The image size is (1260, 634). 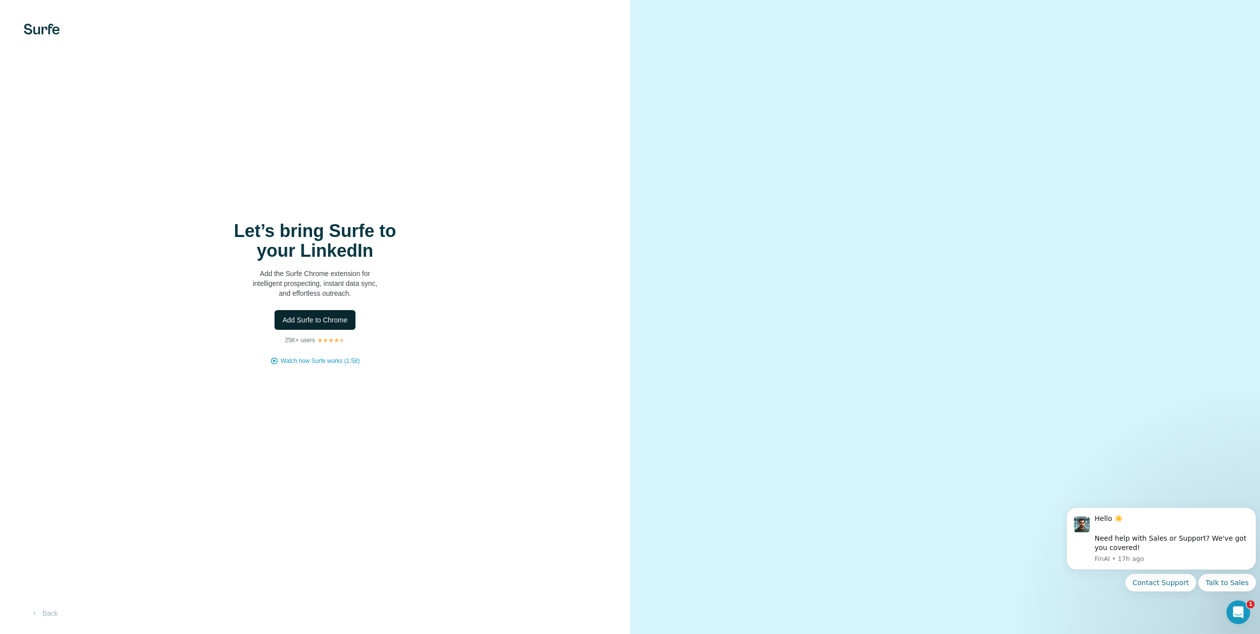 What do you see at coordinates (315, 241) in the screenshot?
I see `h1: Let’s bring Surfe to your LinkedIn` at bounding box center [315, 241].